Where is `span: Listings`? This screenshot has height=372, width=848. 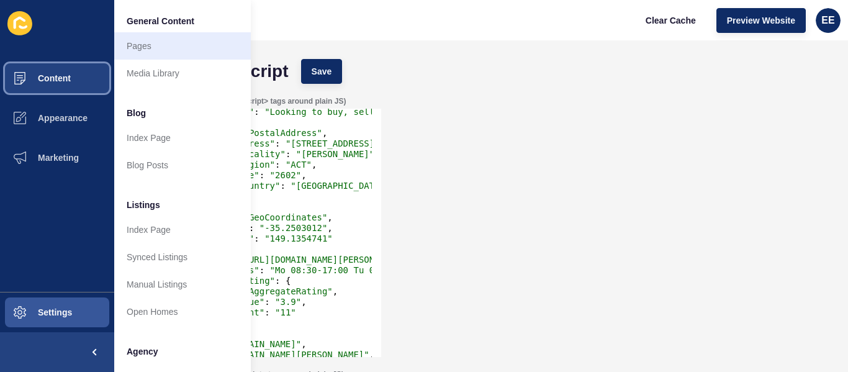
span: Listings is located at coordinates (143, 205).